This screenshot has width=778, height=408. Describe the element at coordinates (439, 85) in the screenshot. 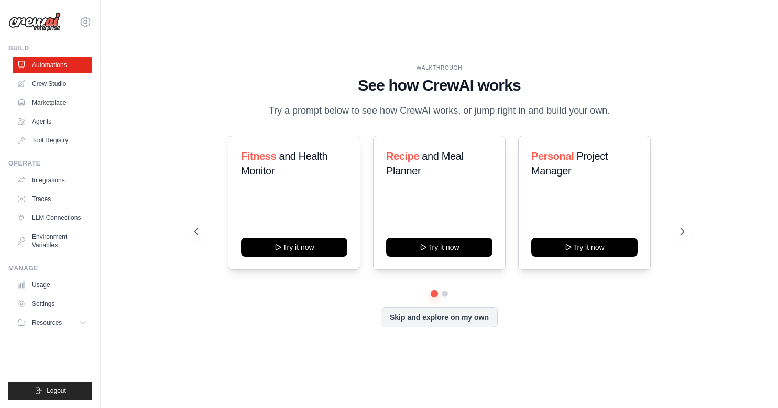

I see `h1: See how CrewAI works` at that location.